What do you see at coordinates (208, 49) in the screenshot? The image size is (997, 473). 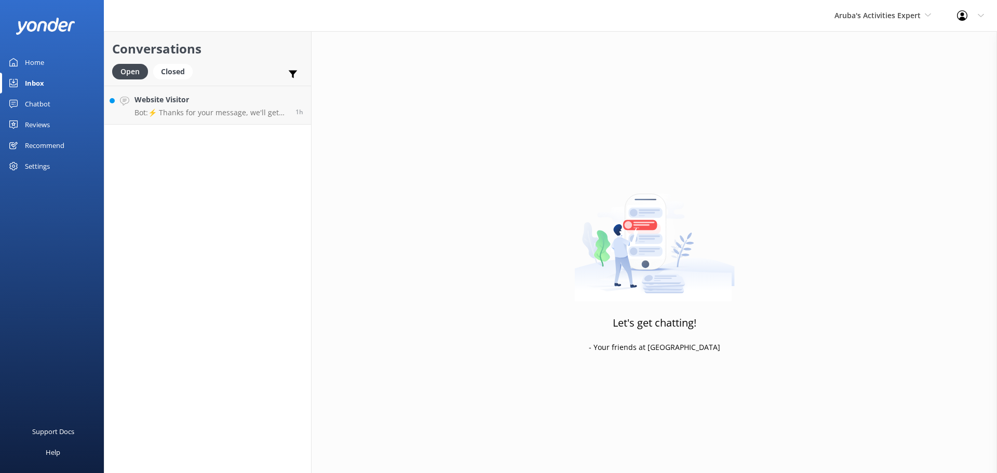 I see `h2: Conversations` at bounding box center [208, 49].